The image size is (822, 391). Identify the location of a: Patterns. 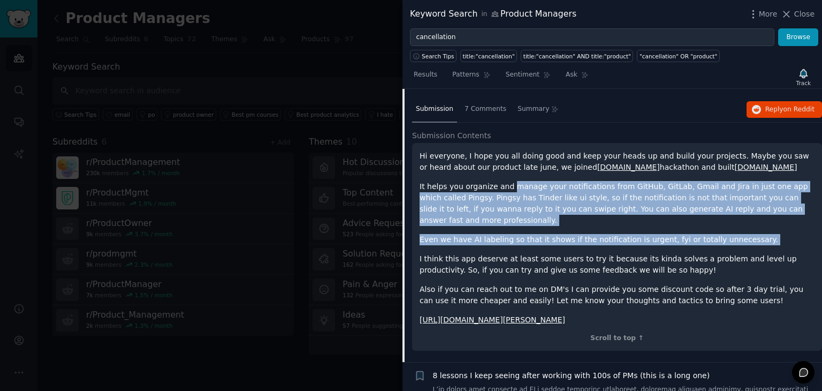
(471, 77).